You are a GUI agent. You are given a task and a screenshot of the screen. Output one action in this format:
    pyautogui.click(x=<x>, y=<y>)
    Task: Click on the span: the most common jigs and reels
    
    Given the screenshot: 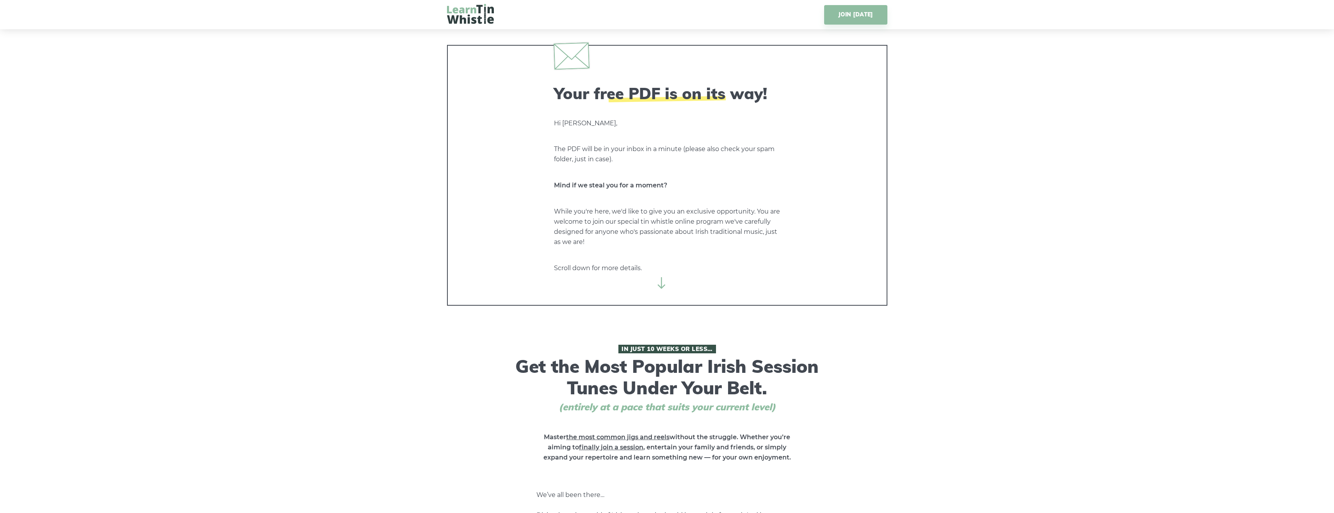 What is the action you would take?
    pyautogui.click(x=618, y=437)
    